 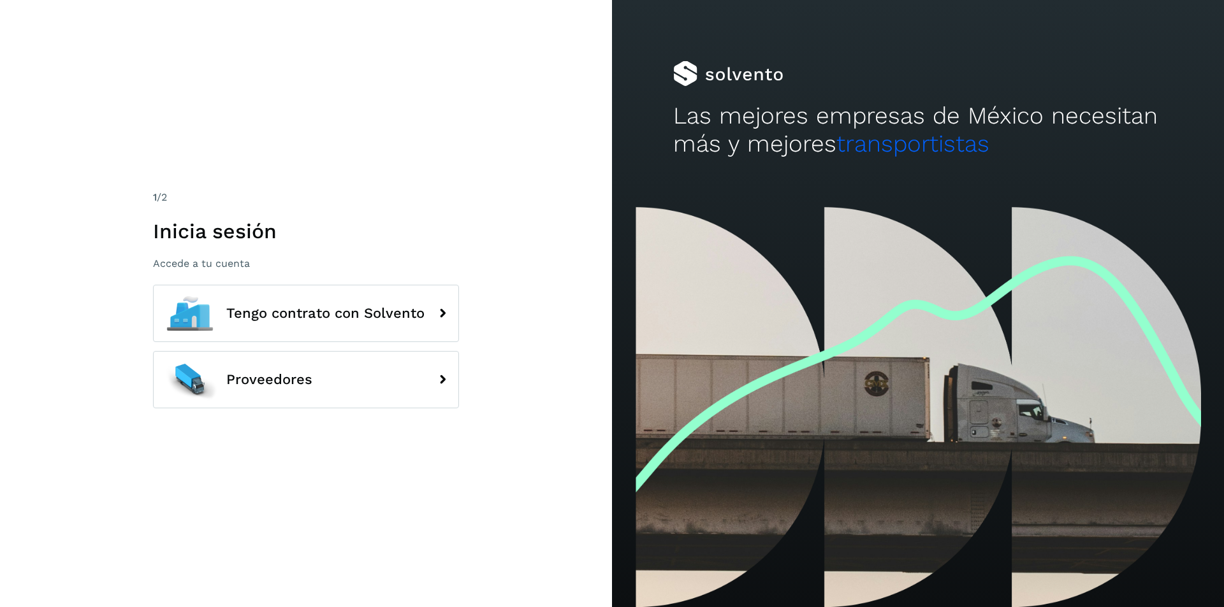 What do you see at coordinates (306, 198) in the screenshot?
I see `div: /2` at bounding box center [306, 198].